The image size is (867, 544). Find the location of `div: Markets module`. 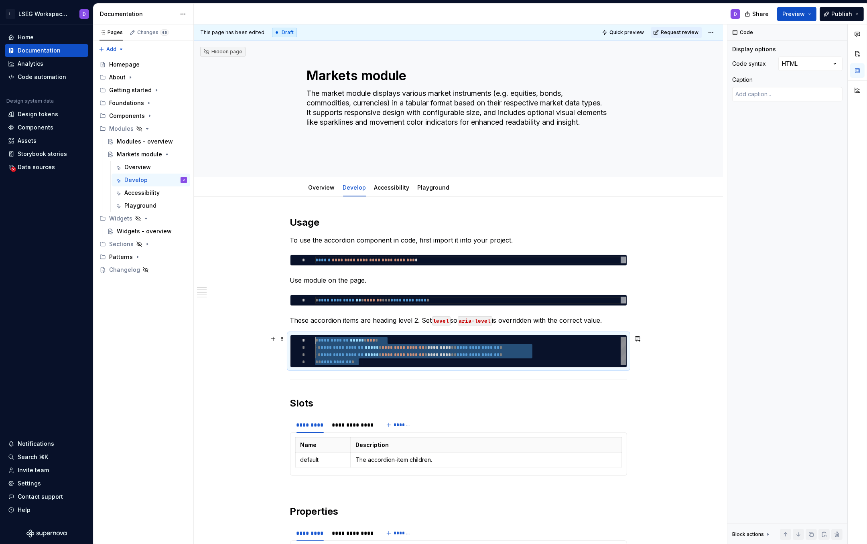

div: Markets module is located at coordinates (139, 154).